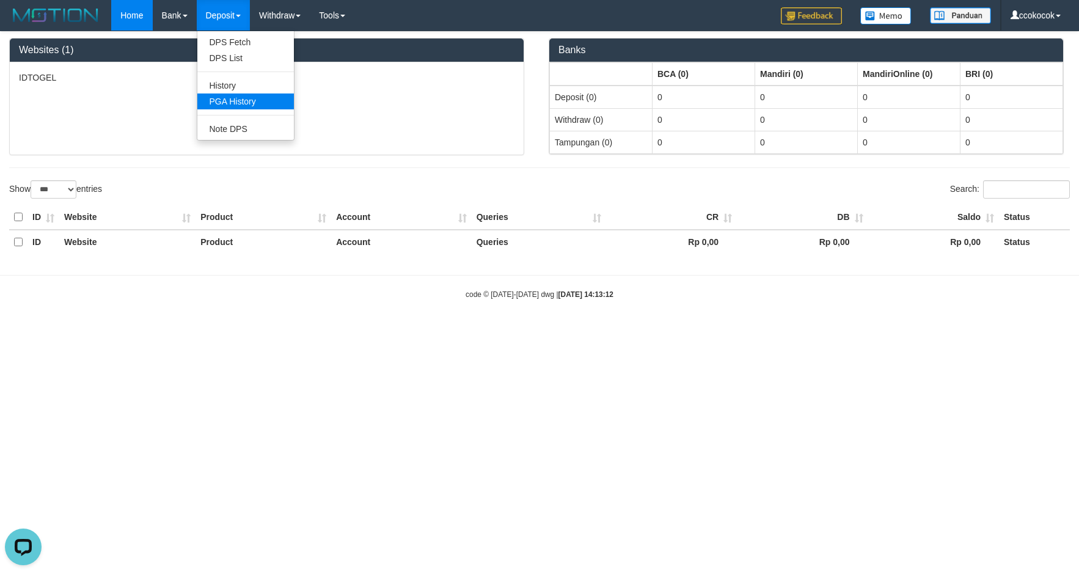 Image resolution: width=1079 pixels, height=575 pixels. I want to click on td: Withdraw (0), so click(601, 119).